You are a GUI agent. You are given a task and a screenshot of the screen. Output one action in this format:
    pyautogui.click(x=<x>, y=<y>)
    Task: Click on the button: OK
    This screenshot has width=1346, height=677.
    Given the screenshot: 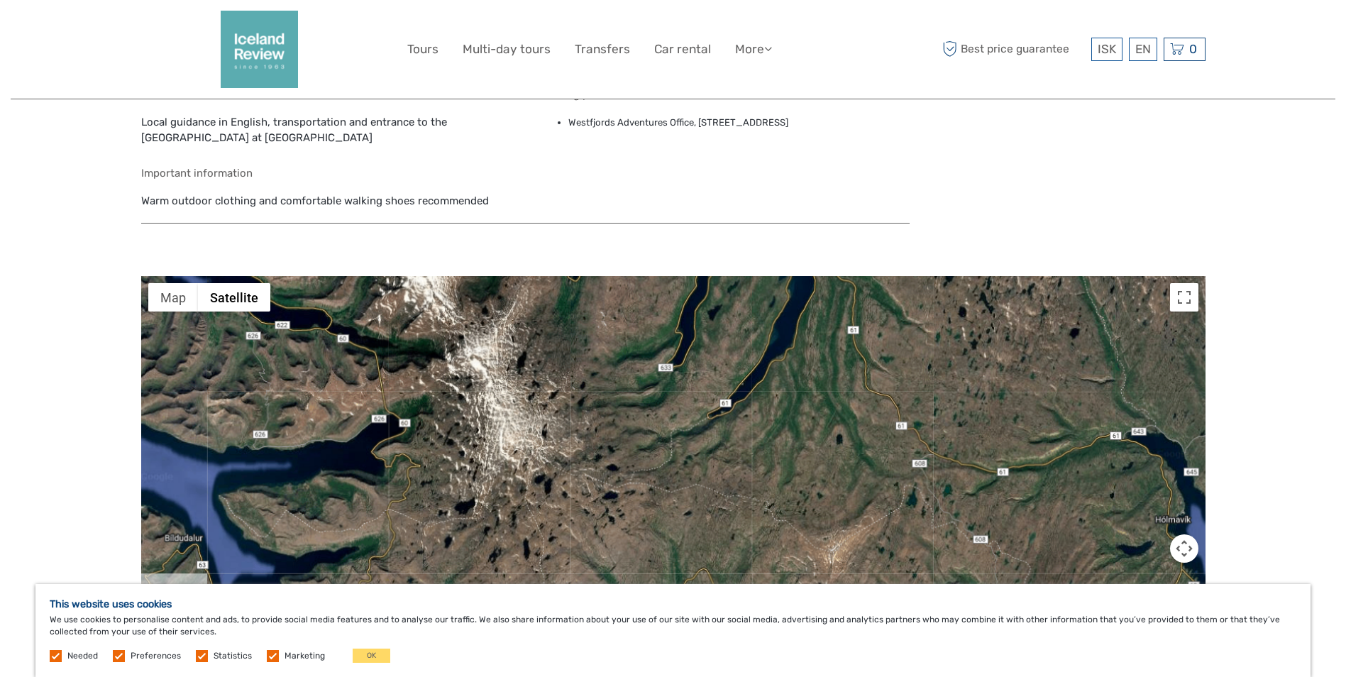 What is the action you would take?
    pyautogui.click(x=371, y=656)
    